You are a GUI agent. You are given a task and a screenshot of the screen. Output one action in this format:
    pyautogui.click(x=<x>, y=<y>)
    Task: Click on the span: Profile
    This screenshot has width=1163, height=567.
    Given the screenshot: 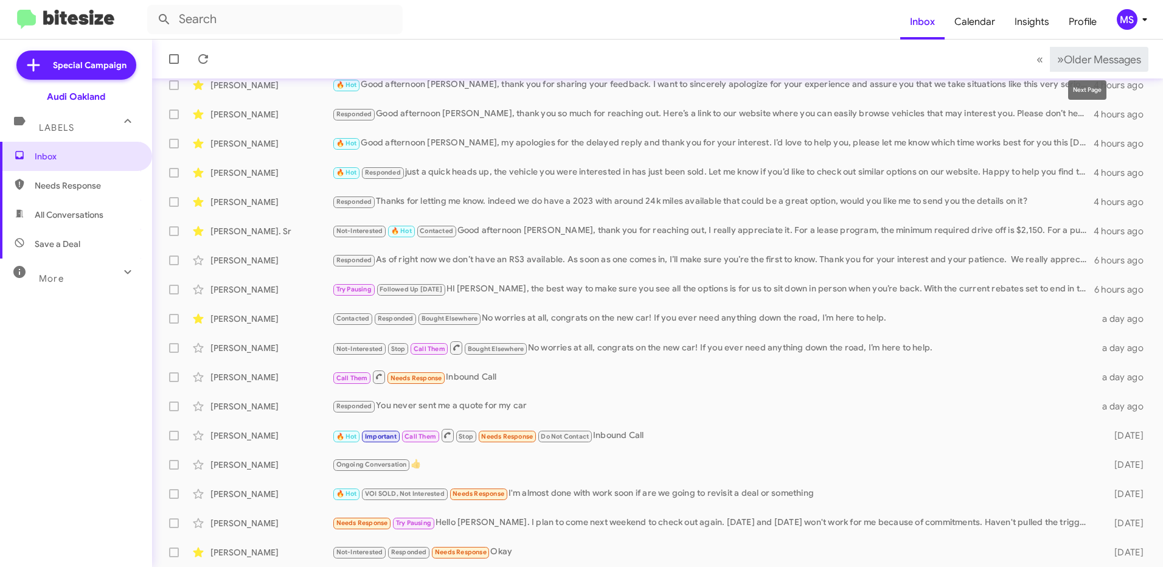 What is the action you would take?
    pyautogui.click(x=1083, y=22)
    